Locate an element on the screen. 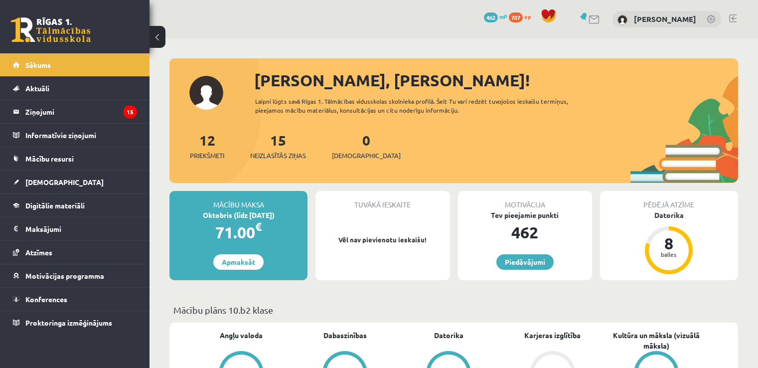  div: Datorika is located at coordinates (669, 215).